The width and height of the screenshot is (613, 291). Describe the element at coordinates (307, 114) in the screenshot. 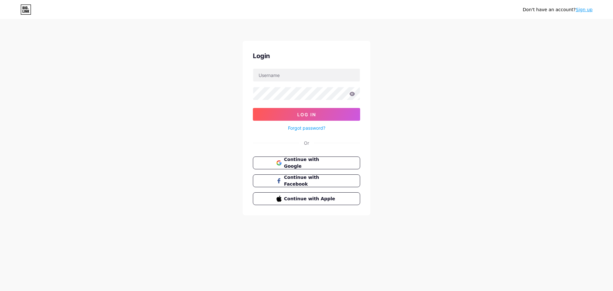

I see `button: Log In` at that location.